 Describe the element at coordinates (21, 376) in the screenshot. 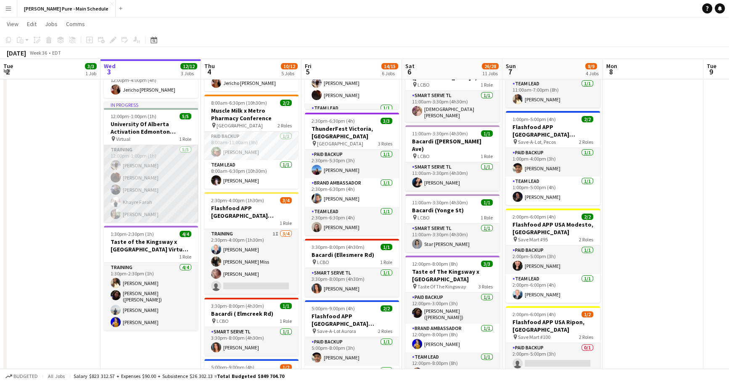

I see `button: Budgeted` at that location.